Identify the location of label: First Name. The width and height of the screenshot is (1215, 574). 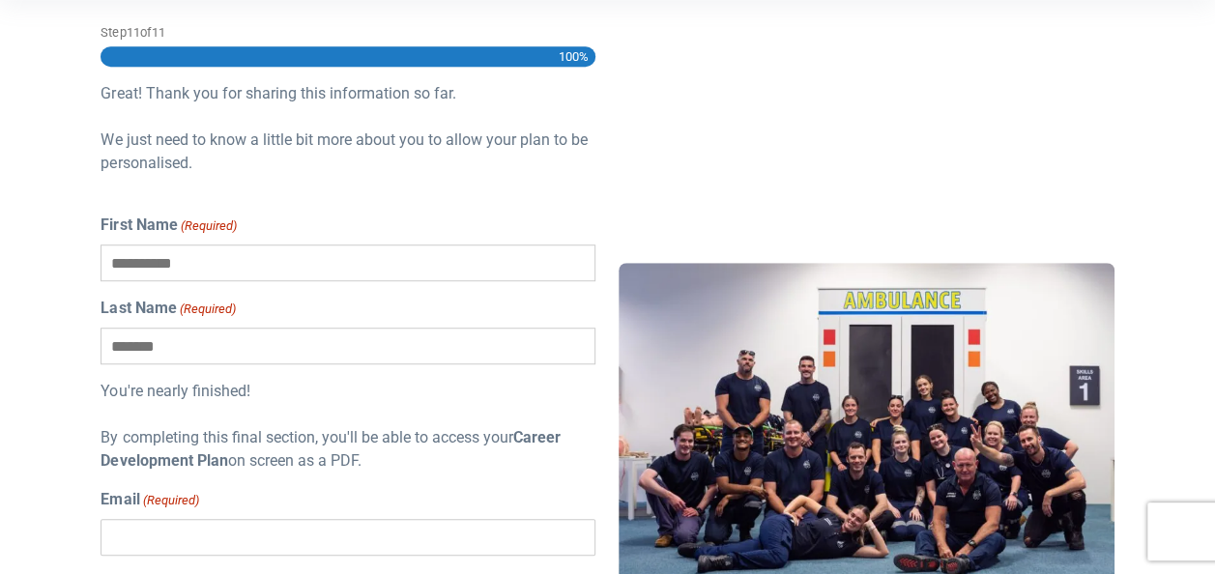
(168, 225).